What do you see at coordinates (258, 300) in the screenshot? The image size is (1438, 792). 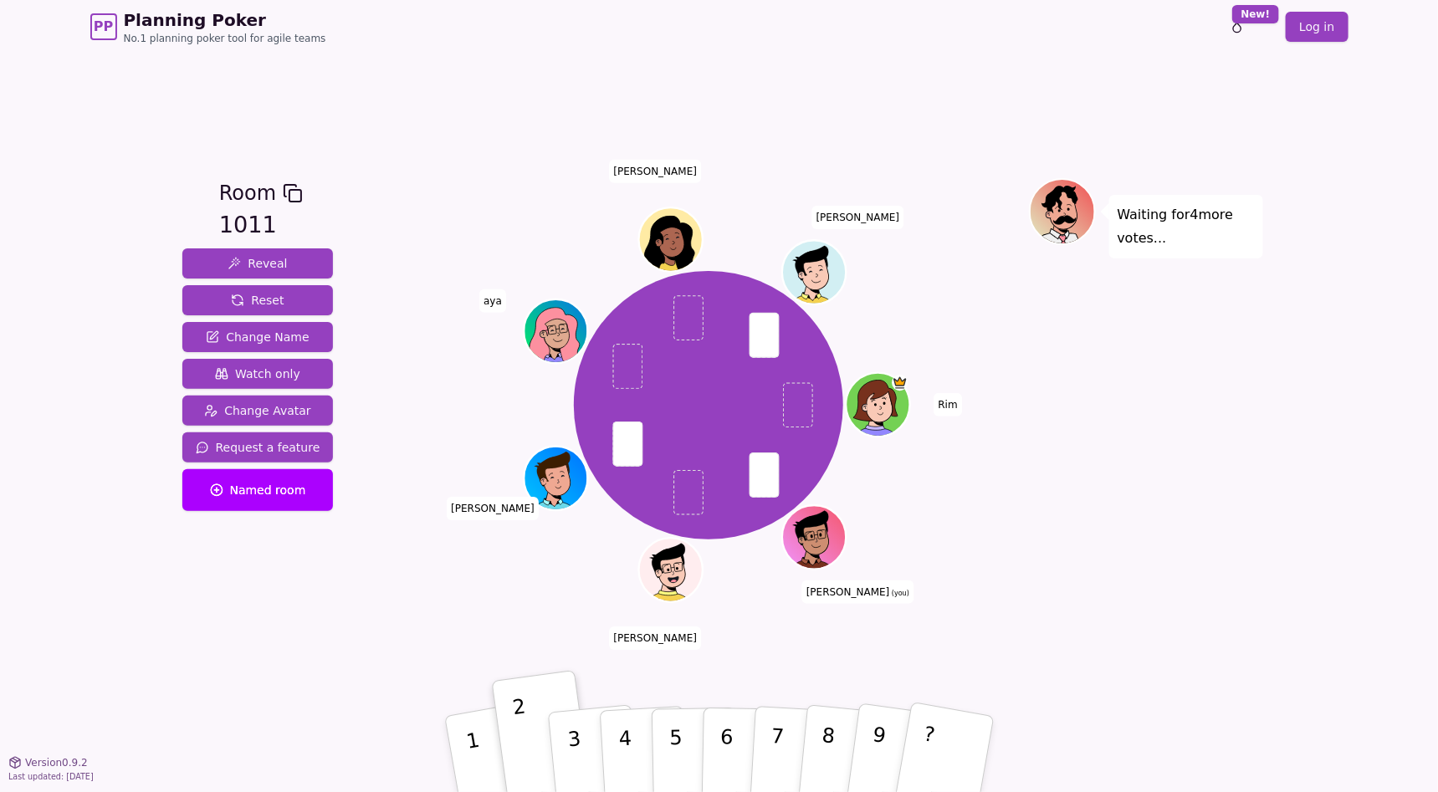 I see `button: Reset` at bounding box center [258, 300].